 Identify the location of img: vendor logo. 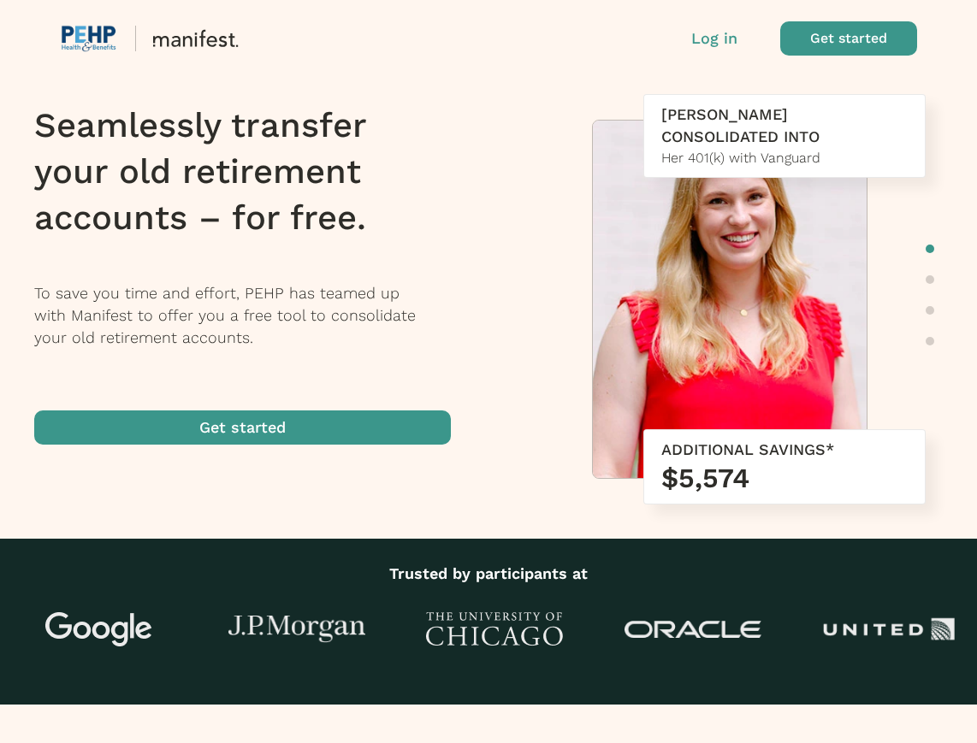
(89, 38).